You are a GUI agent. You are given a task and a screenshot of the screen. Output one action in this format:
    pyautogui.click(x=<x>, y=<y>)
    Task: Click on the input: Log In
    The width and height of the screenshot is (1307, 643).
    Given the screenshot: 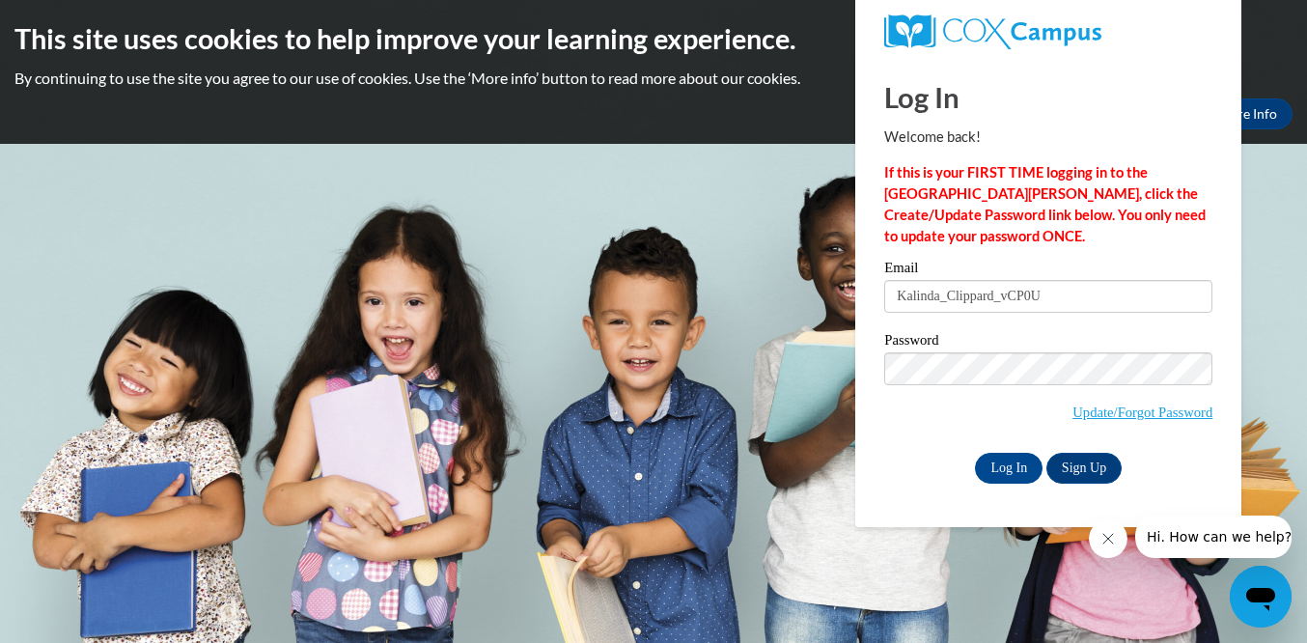 What is the action you would take?
    pyautogui.click(x=1009, y=468)
    